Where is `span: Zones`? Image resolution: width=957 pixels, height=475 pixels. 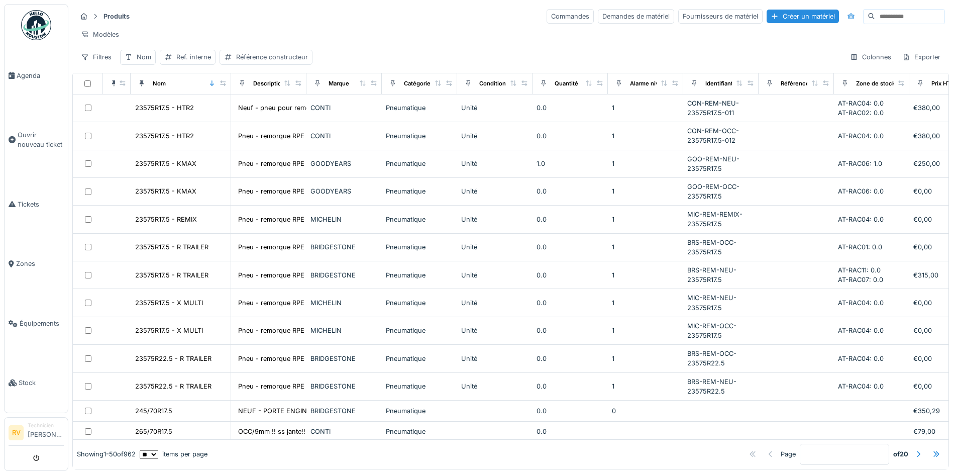 span: Zones is located at coordinates (40, 263).